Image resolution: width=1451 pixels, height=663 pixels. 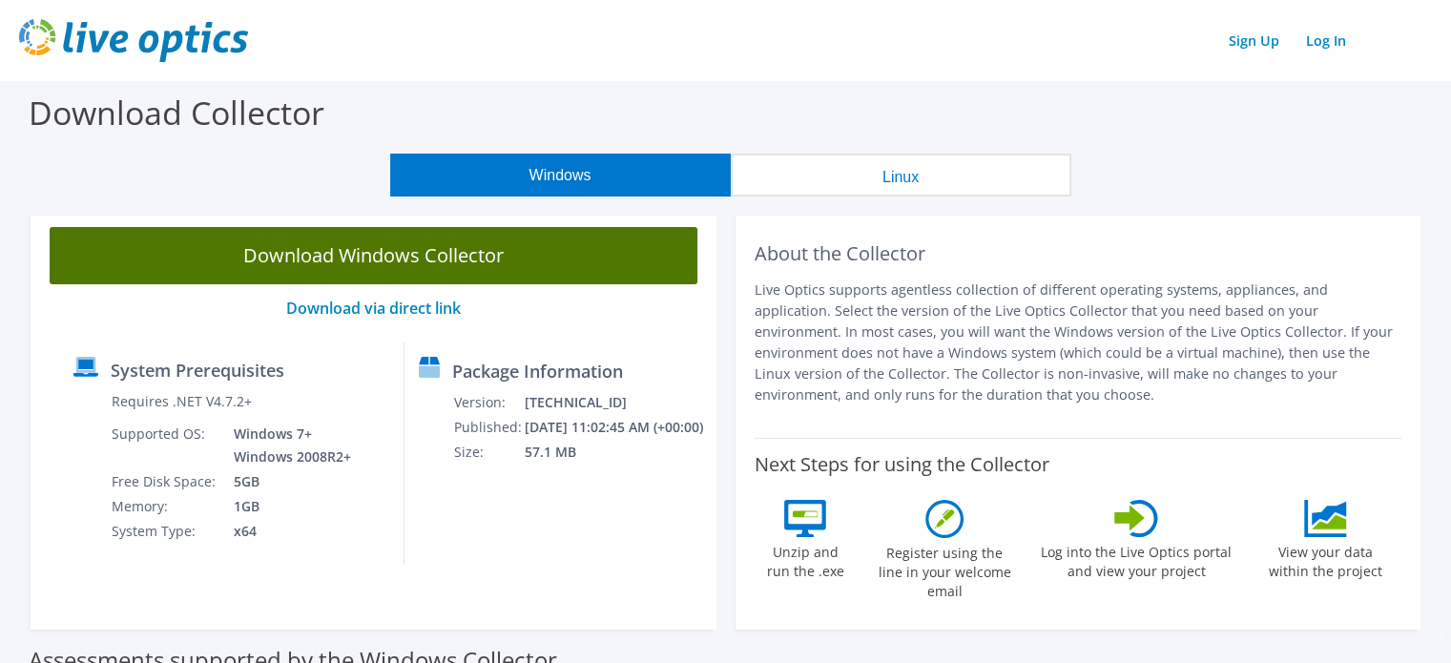 I want to click on td: x64, so click(x=287, y=531).